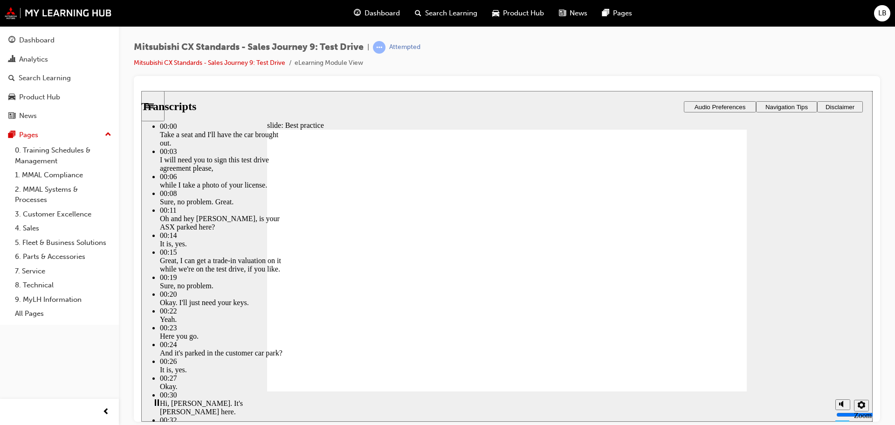 Image resolution: width=895 pixels, height=425 pixels. What do you see at coordinates (106, 412) in the screenshot?
I see `span: prev-icon` at bounding box center [106, 412].